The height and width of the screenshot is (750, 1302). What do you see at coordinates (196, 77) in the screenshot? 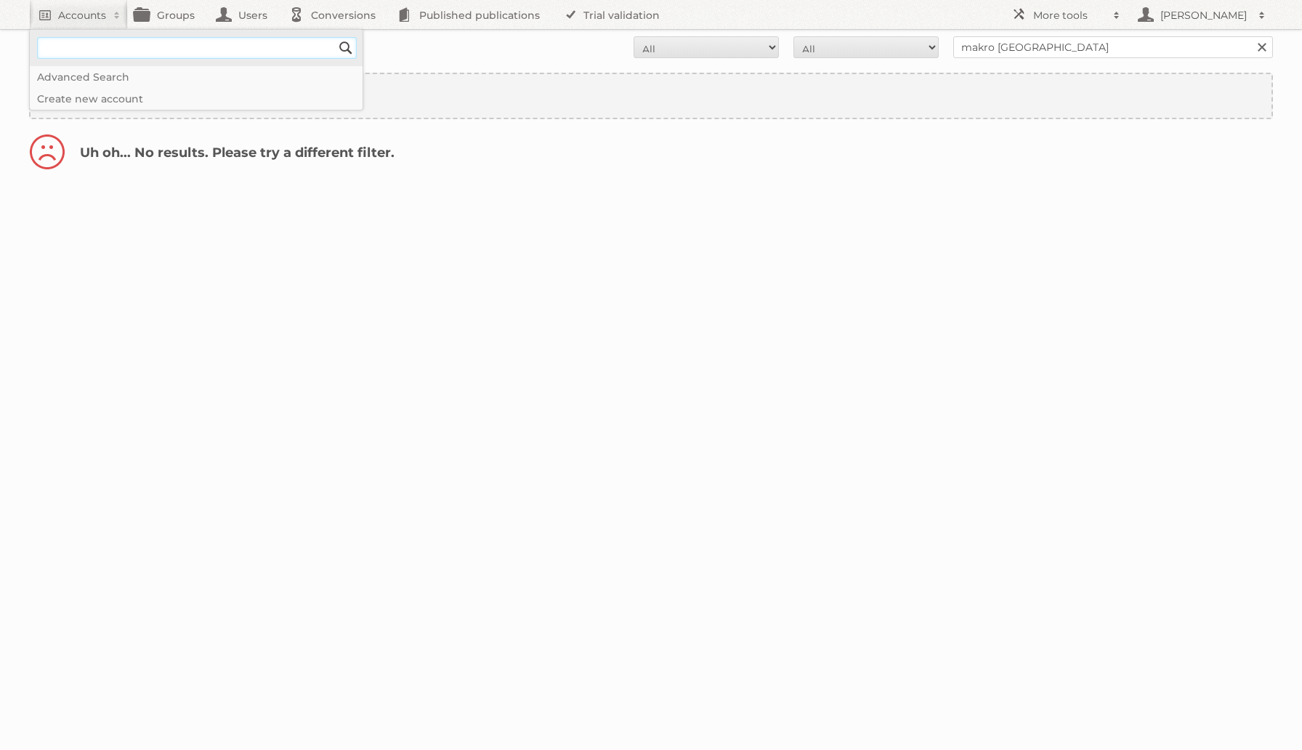
I see `a: Advanced Search` at bounding box center [196, 77].